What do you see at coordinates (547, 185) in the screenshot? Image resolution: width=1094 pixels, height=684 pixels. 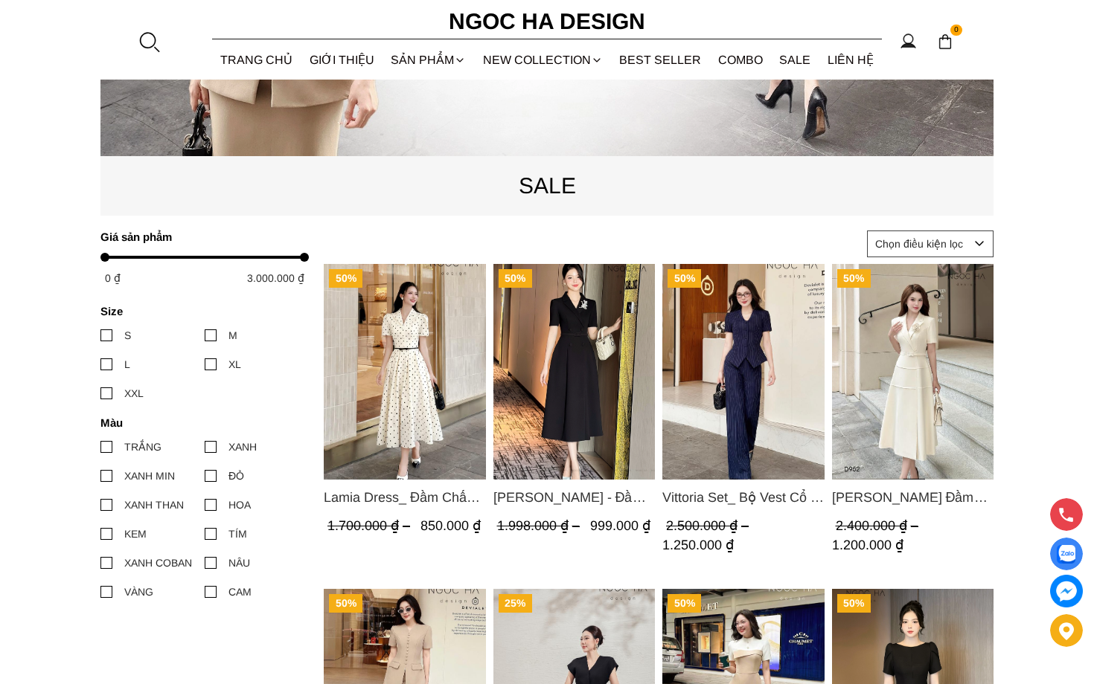 I see `p: SALE` at bounding box center [547, 185].